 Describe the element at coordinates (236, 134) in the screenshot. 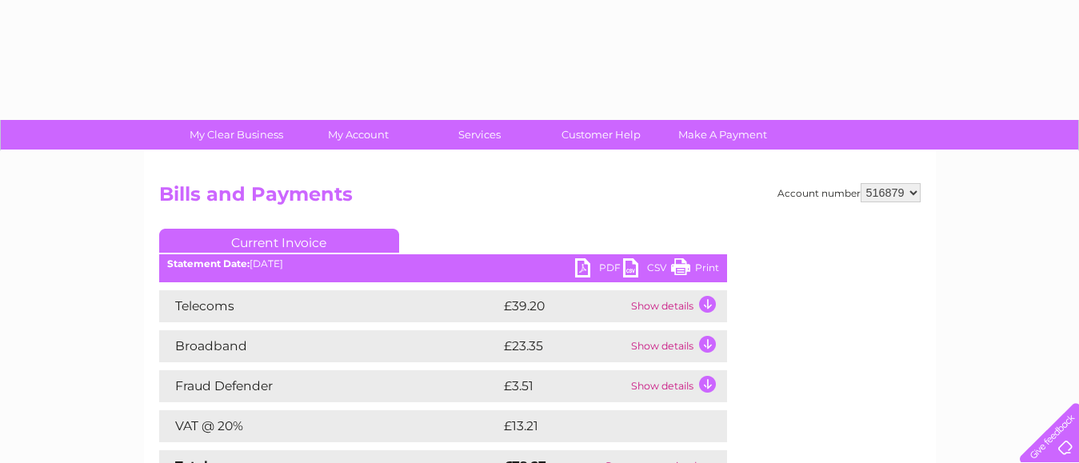

I see `a: My Clear Business` at that location.